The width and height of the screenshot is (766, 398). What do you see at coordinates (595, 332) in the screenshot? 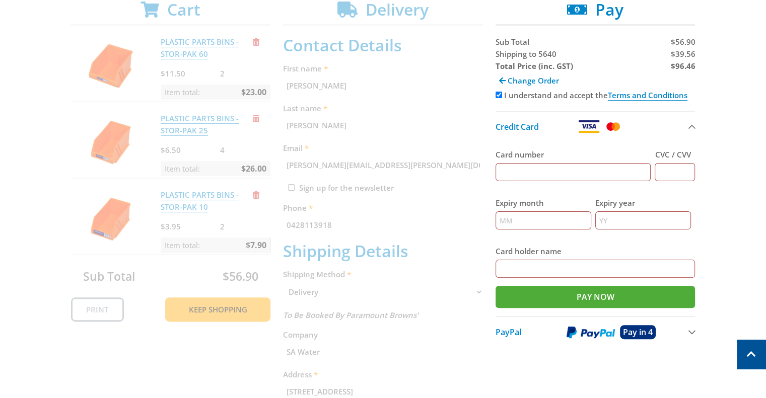
I see `button: PayPal Pay in 4` at bounding box center [595, 332].